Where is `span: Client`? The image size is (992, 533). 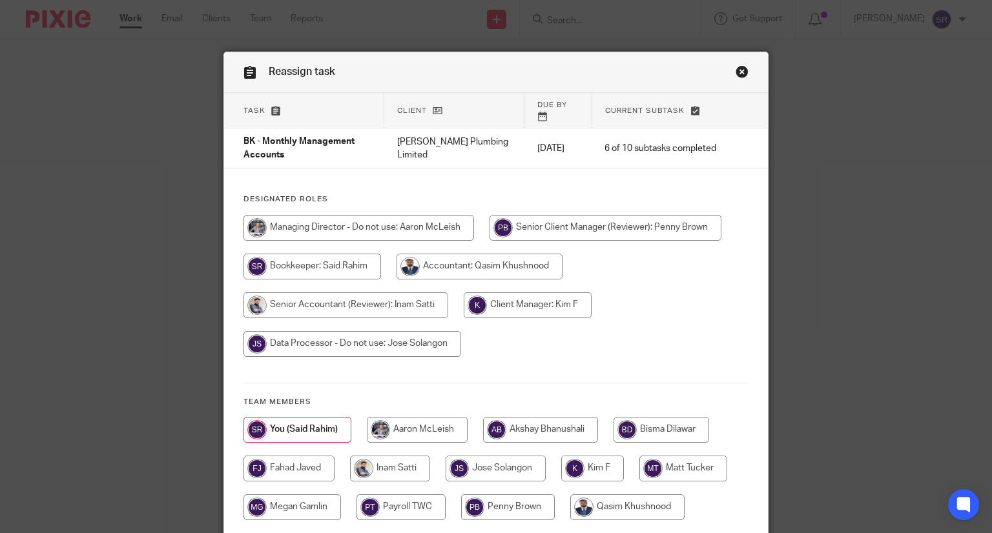
span: Client is located at coordinates (412, 110).